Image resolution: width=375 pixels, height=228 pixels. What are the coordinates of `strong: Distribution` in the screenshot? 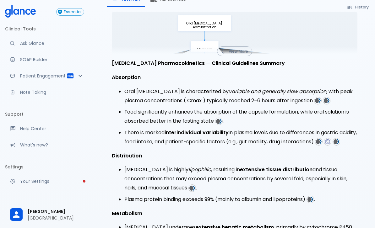 It's located at (127, 156).